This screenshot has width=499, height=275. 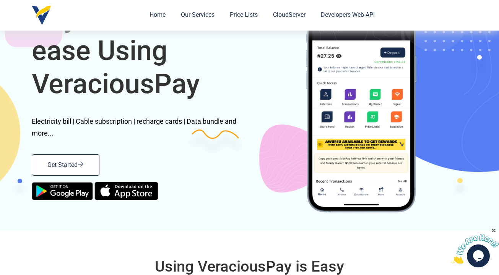 What do you see at coordinates (65, 165) in the screenshot?
I see `a: Get Started` at bounding box center [65, 165].